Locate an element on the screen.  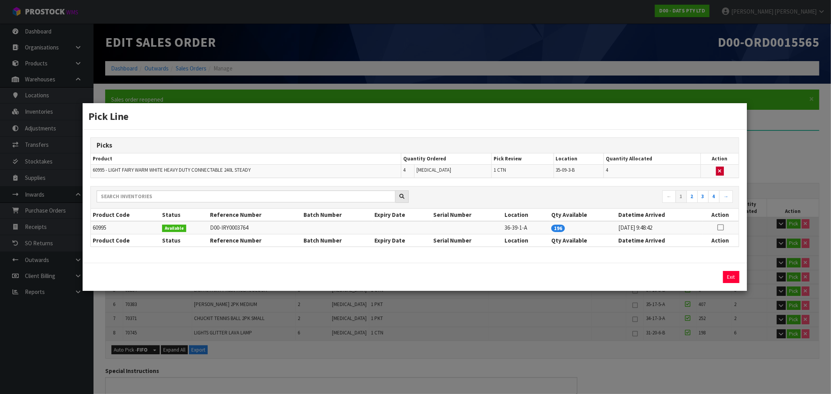
a: 4 is located at coordinates (714, 197).